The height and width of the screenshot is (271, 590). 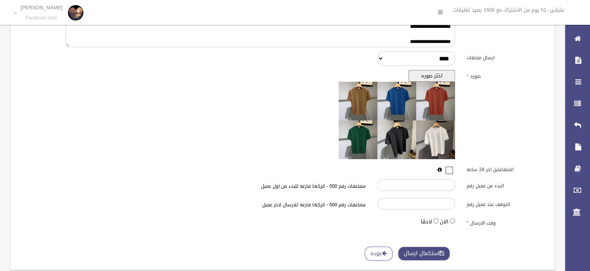 I want to click on img: معاينه الصوره, so click(x=397, y=121).